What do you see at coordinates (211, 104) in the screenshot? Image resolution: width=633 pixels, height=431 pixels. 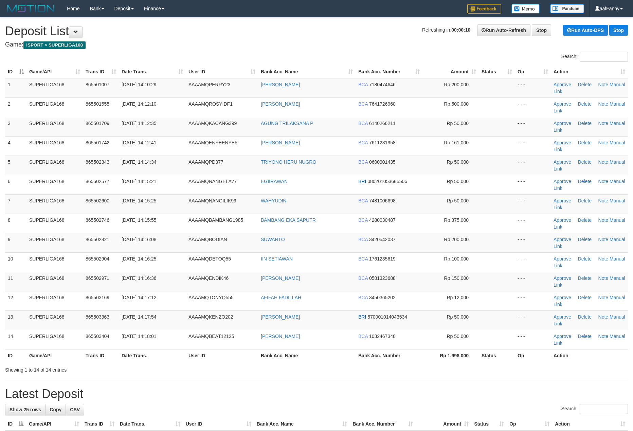 I see `span: AAAAMQROSYIDF1` at bounding box center [211, 104].